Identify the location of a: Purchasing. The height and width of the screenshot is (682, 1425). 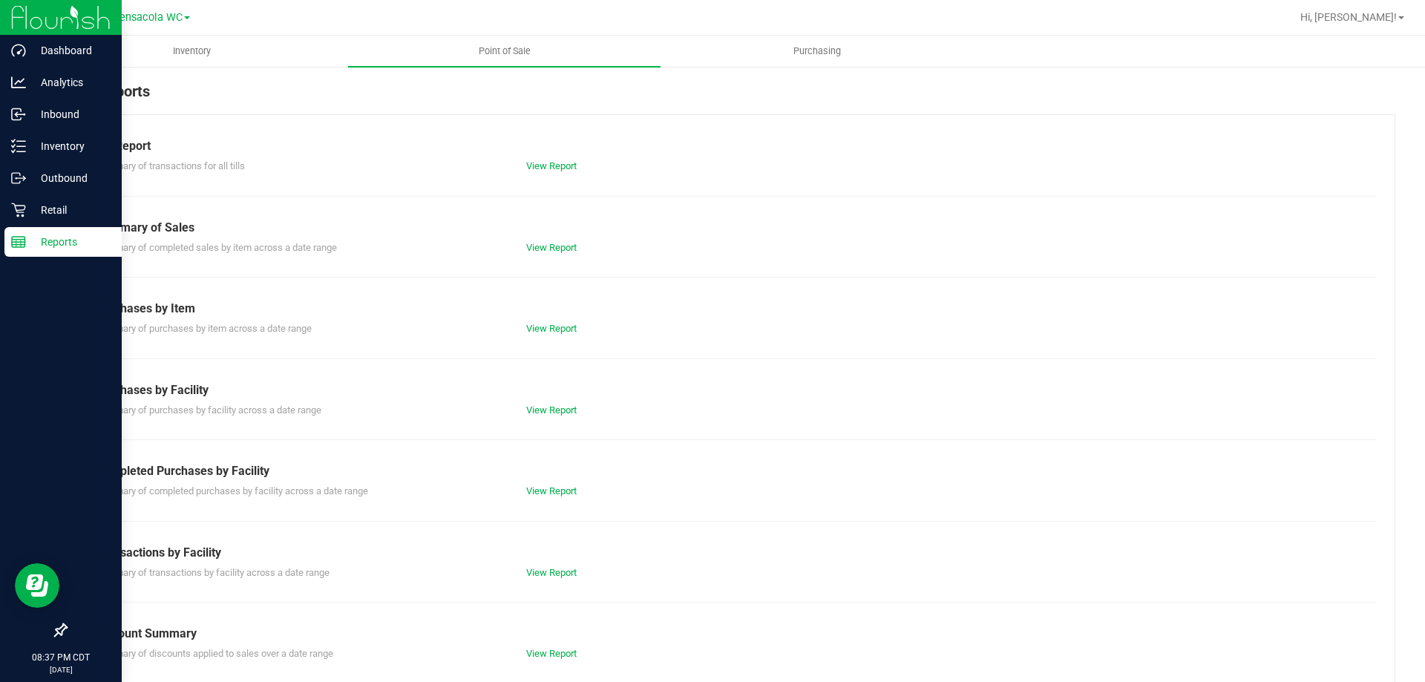
(817, 51).